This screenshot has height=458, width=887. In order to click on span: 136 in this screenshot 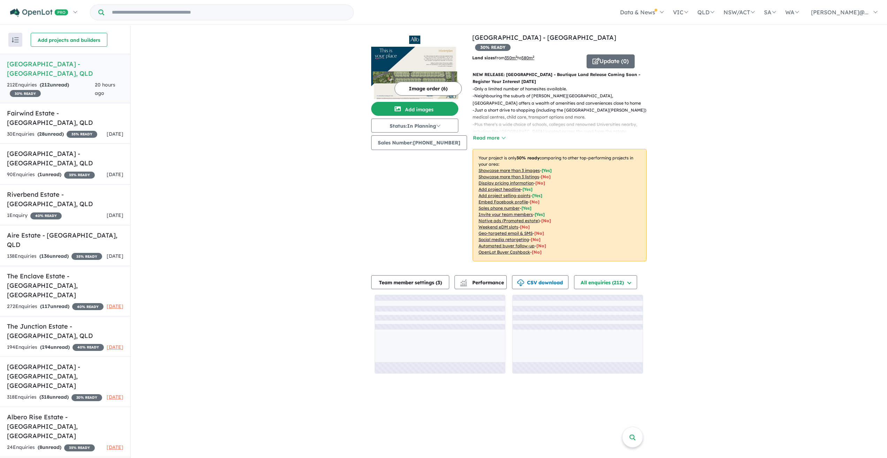, I will do `click(45, 256)`.